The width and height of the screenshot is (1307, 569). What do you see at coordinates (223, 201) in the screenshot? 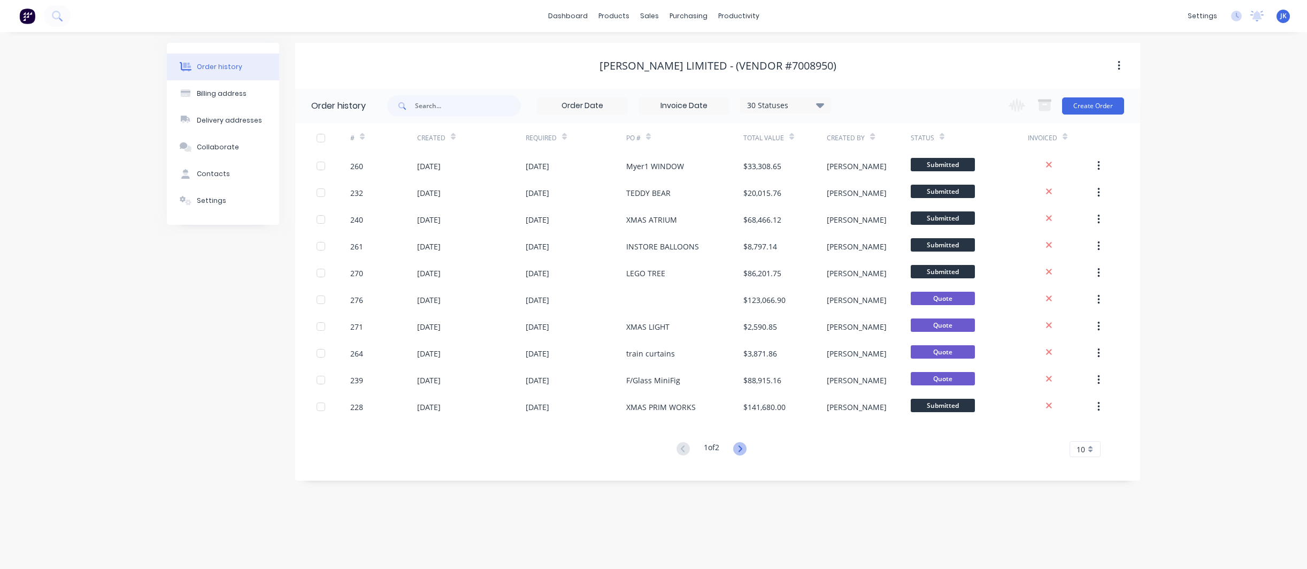
I see `button: Settings` at bounding box center [223, 201].